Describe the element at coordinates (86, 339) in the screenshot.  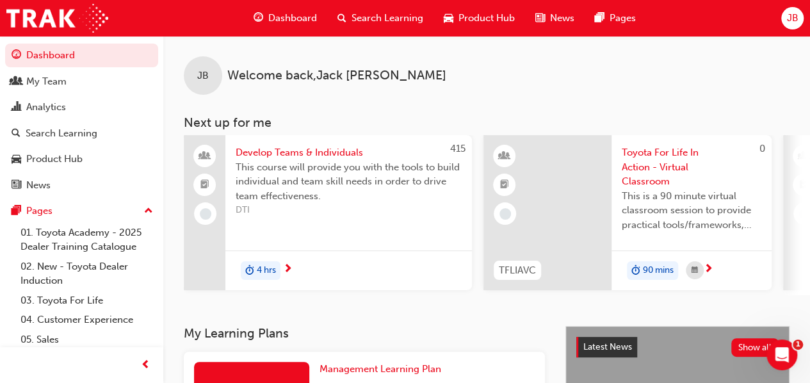
I see `a: 05. Sales` at that location.